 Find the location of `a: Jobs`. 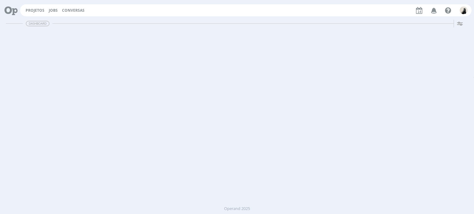

a: Jobs is located at coordinates (53, 10).